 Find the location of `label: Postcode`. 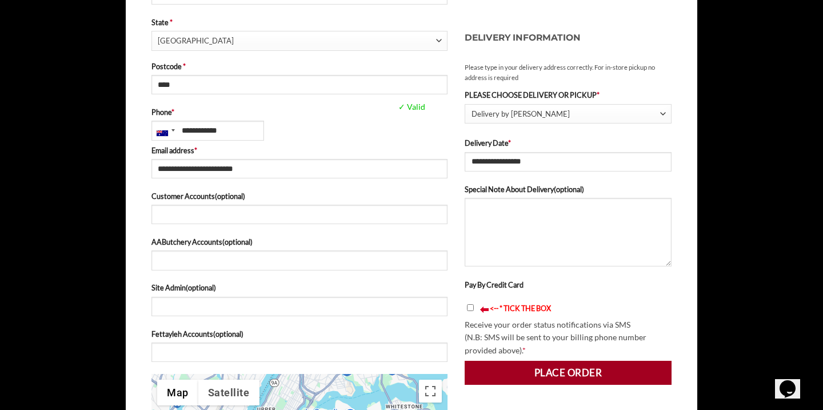

label: Postcode is located at coordinates (300, 66).